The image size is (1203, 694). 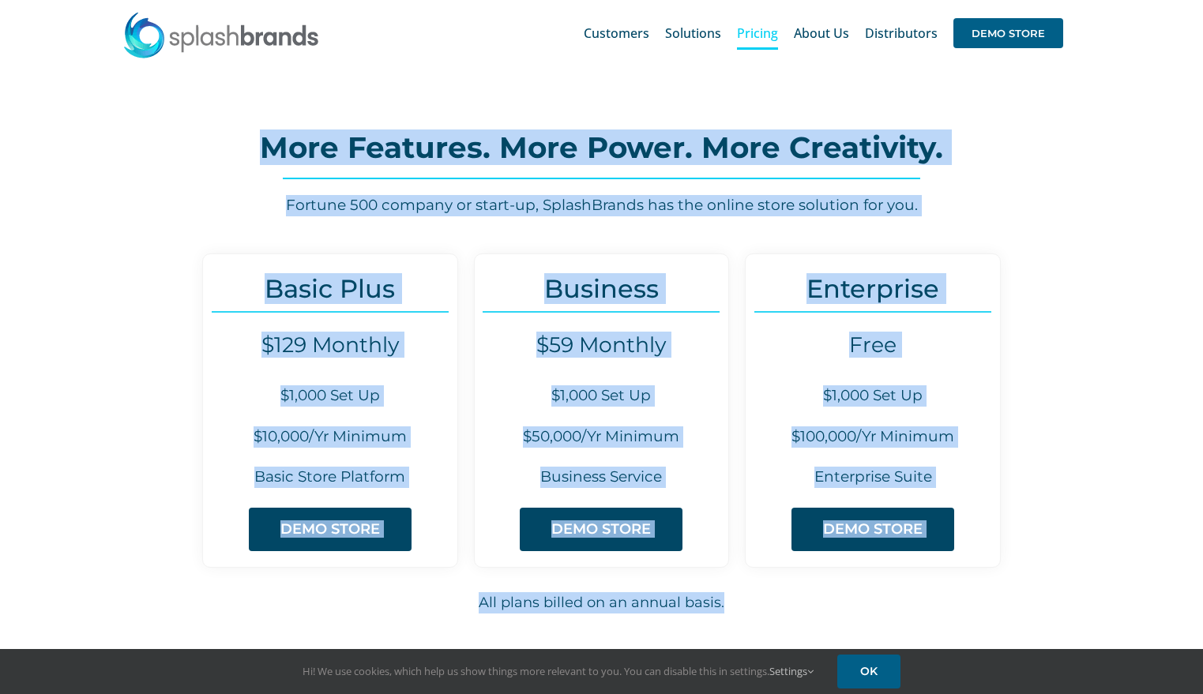 What do you see at coordinates (872, 288) in the screenshot?
I see `h3: Enterprise` at bounding box center [872, 288].